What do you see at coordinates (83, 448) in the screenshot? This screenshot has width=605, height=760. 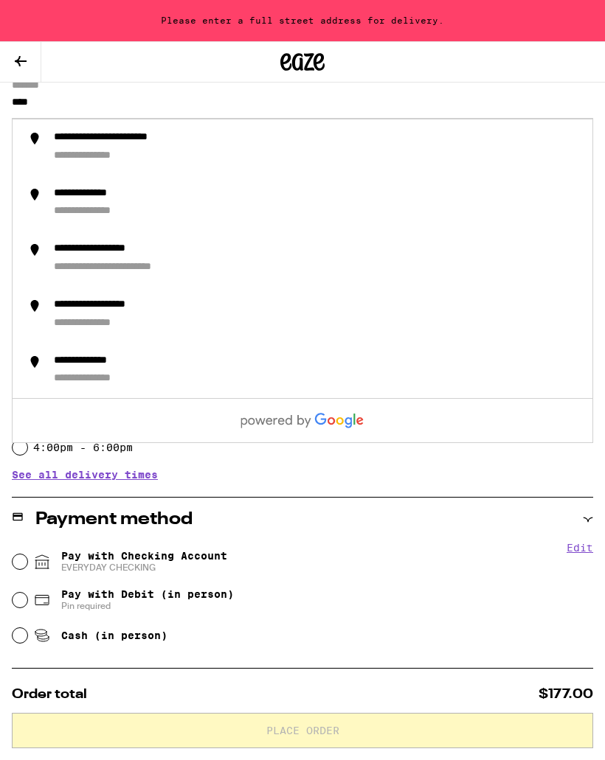 I see `label: 4:00pm - 6:00pm` at bounding box center [83, 448].